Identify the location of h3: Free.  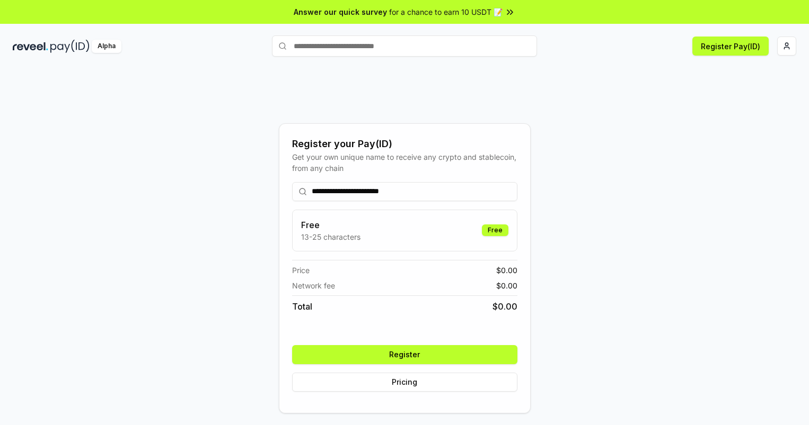
(331, 225).